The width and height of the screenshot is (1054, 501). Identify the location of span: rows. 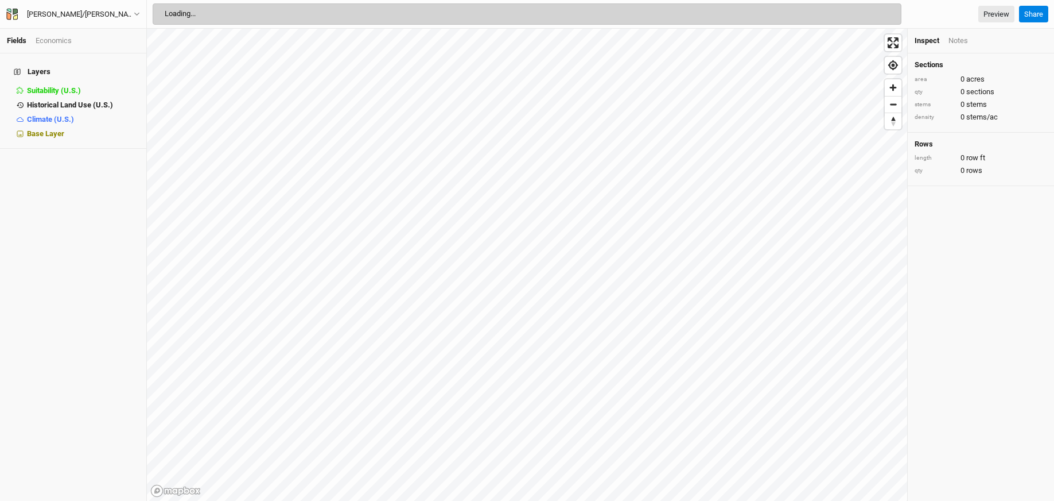
(975, 170).